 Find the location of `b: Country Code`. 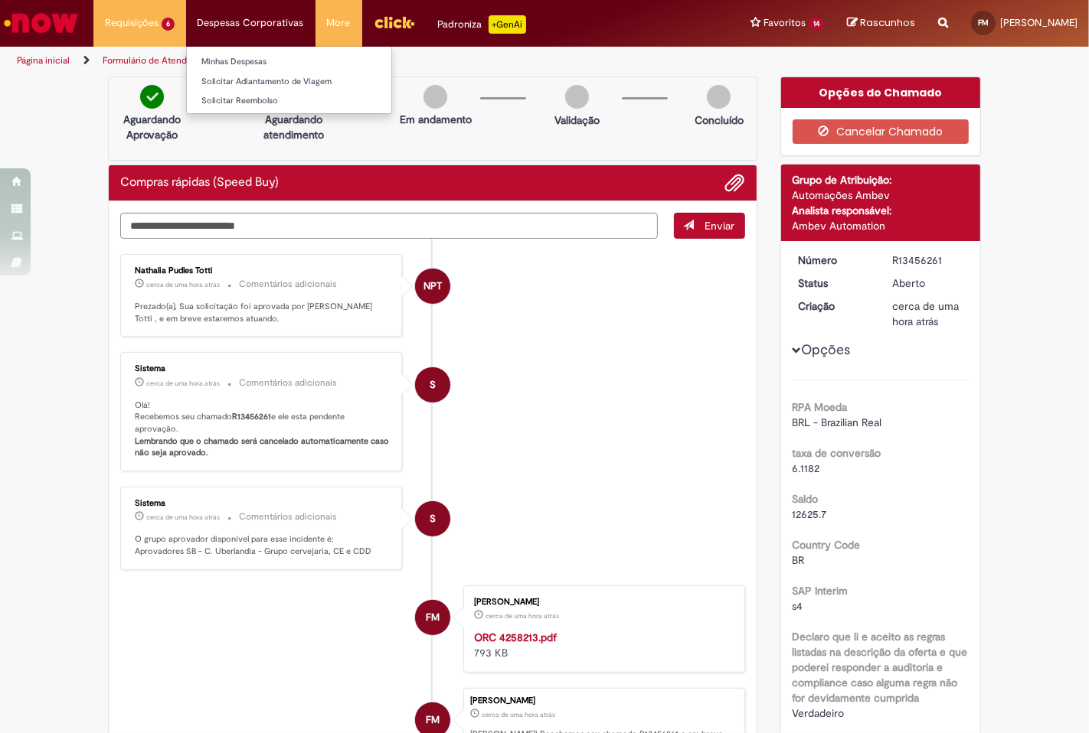

b: Country Code is located at coordinates (826, 545).